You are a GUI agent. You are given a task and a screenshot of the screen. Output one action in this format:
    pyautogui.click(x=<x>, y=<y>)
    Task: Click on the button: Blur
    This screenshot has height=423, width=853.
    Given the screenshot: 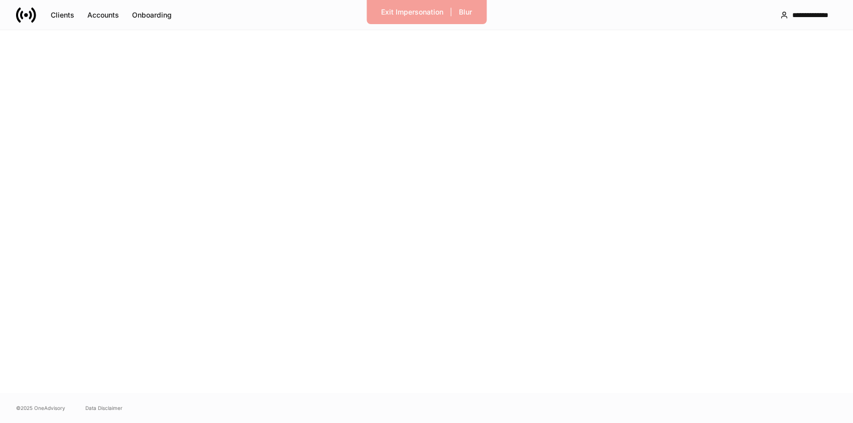 What is the action you would take?
    pyautogui.click(x=465, y=12)
    